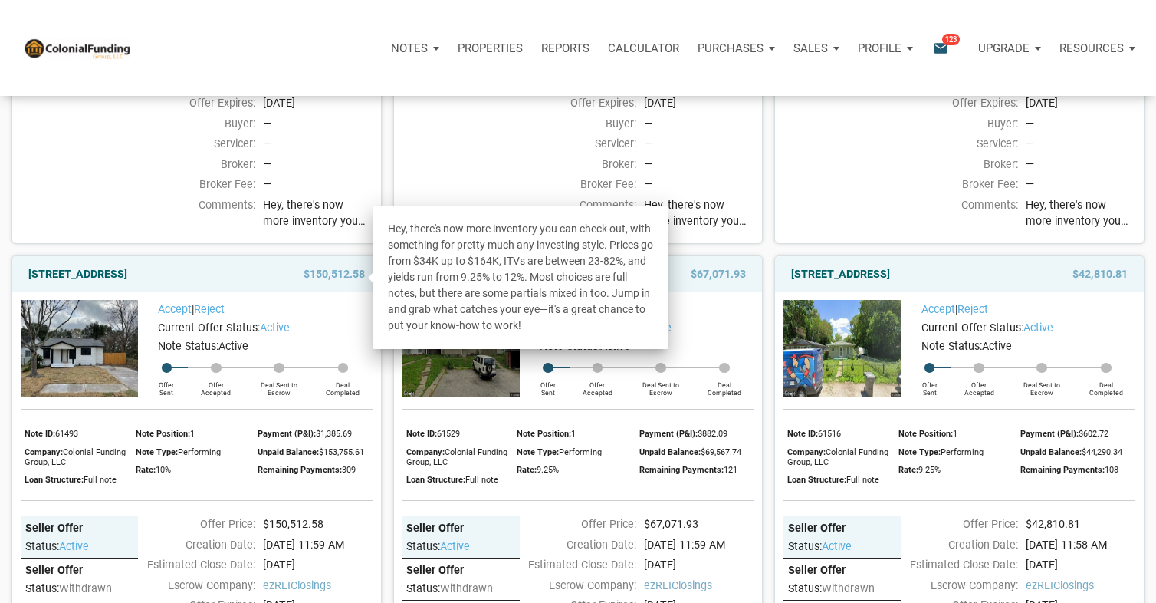 The width and height of the screenshot is (1156, 603). I want to click on a: Purchases, so click(736, 48).